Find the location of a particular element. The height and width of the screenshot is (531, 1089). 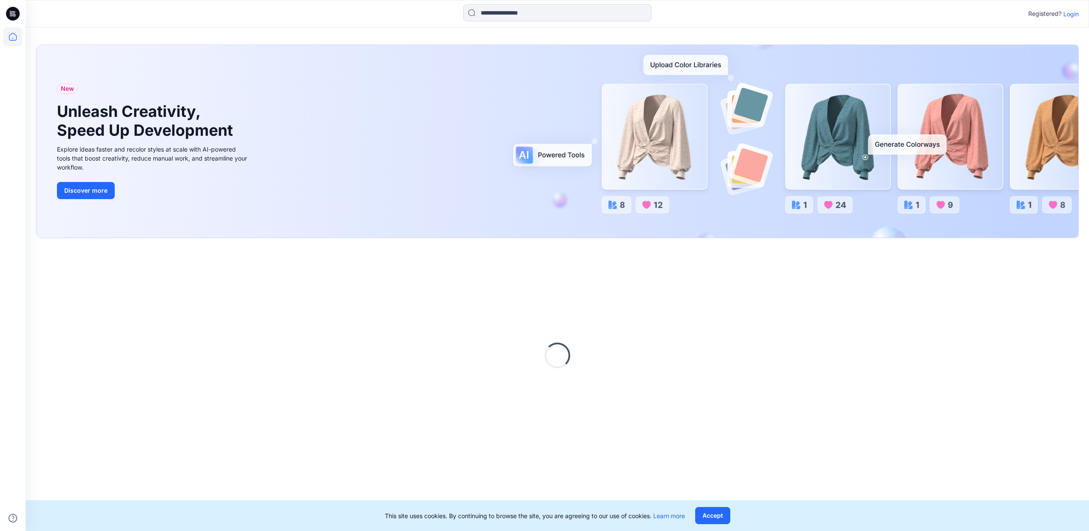

a: Discover more is located at coordinates (153, 191).